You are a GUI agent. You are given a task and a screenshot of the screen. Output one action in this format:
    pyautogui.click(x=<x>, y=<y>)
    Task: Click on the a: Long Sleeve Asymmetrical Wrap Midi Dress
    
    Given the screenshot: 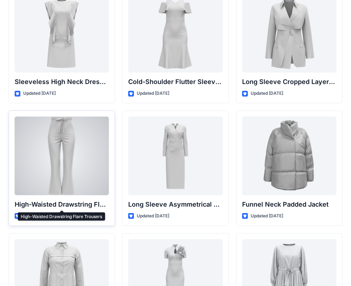 What is the action you would take?
    pyautogui.click(x=175, y=156)
    